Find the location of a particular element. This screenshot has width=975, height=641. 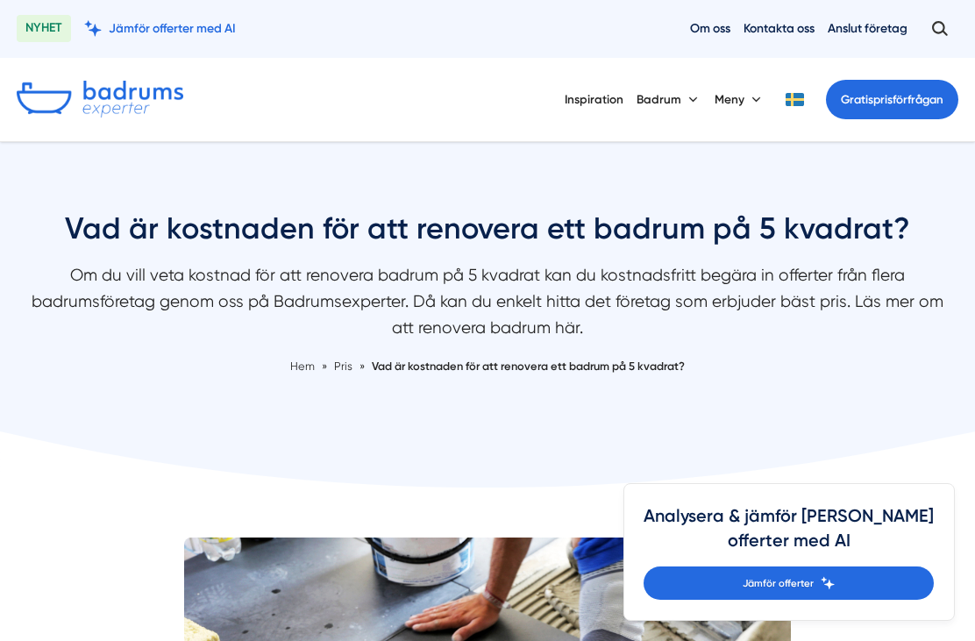

a: Vad är kostnaden för att renovera ett badrum på 5 kvadrat? is located at coordinates (528, 366).